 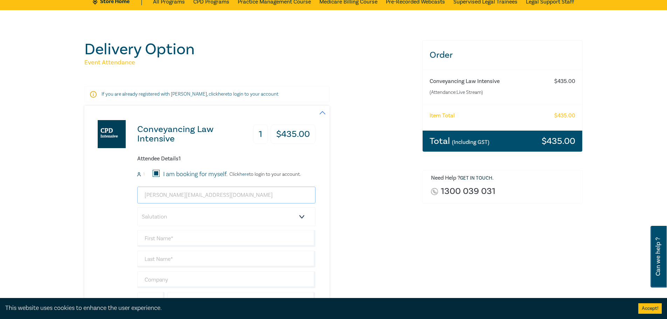 I want to click on label: I am booking for myself., so click(x=195, y=174).